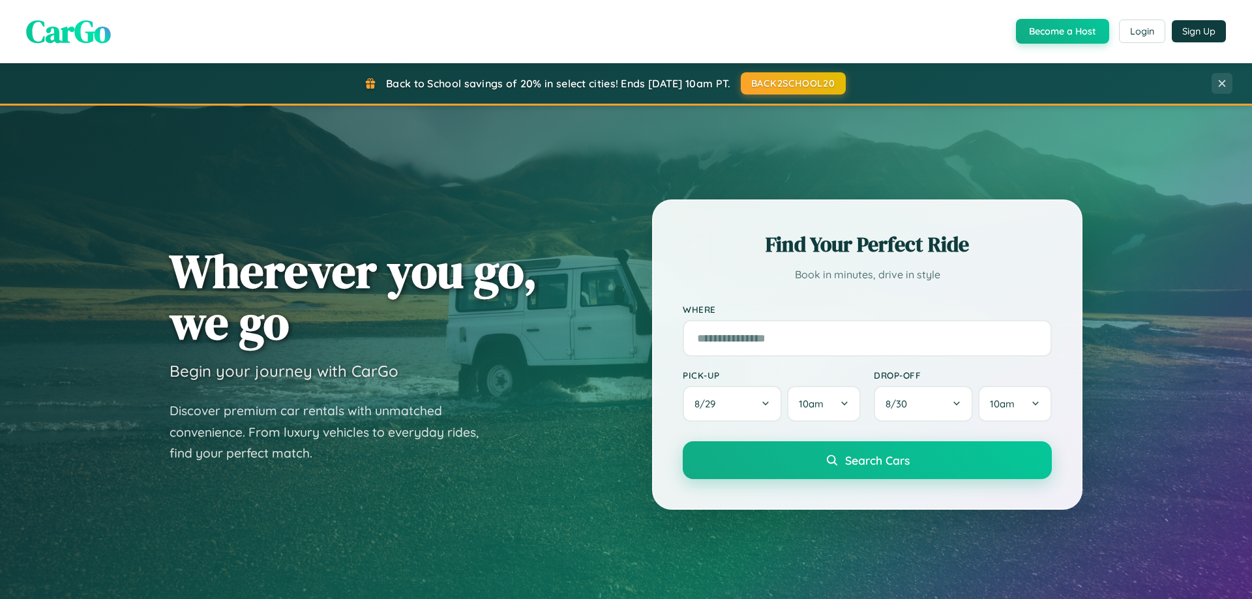  Describe the element at coordinates (867, 309) in the screenshot. I see `label: Where` at that location.